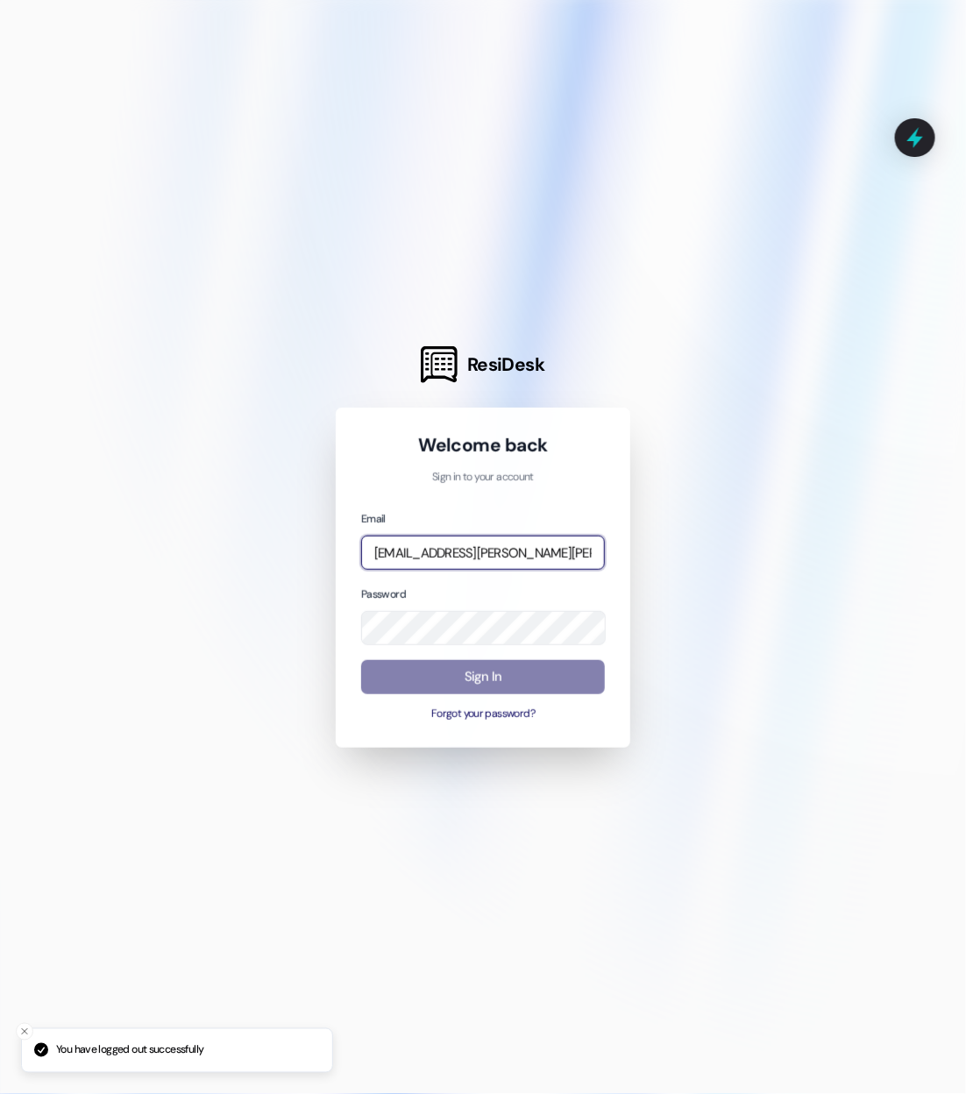  What do you see at coordinates (483, 715) in the screenshot?
I see `button: Forgot your password?` at bounding box center [483, 715].